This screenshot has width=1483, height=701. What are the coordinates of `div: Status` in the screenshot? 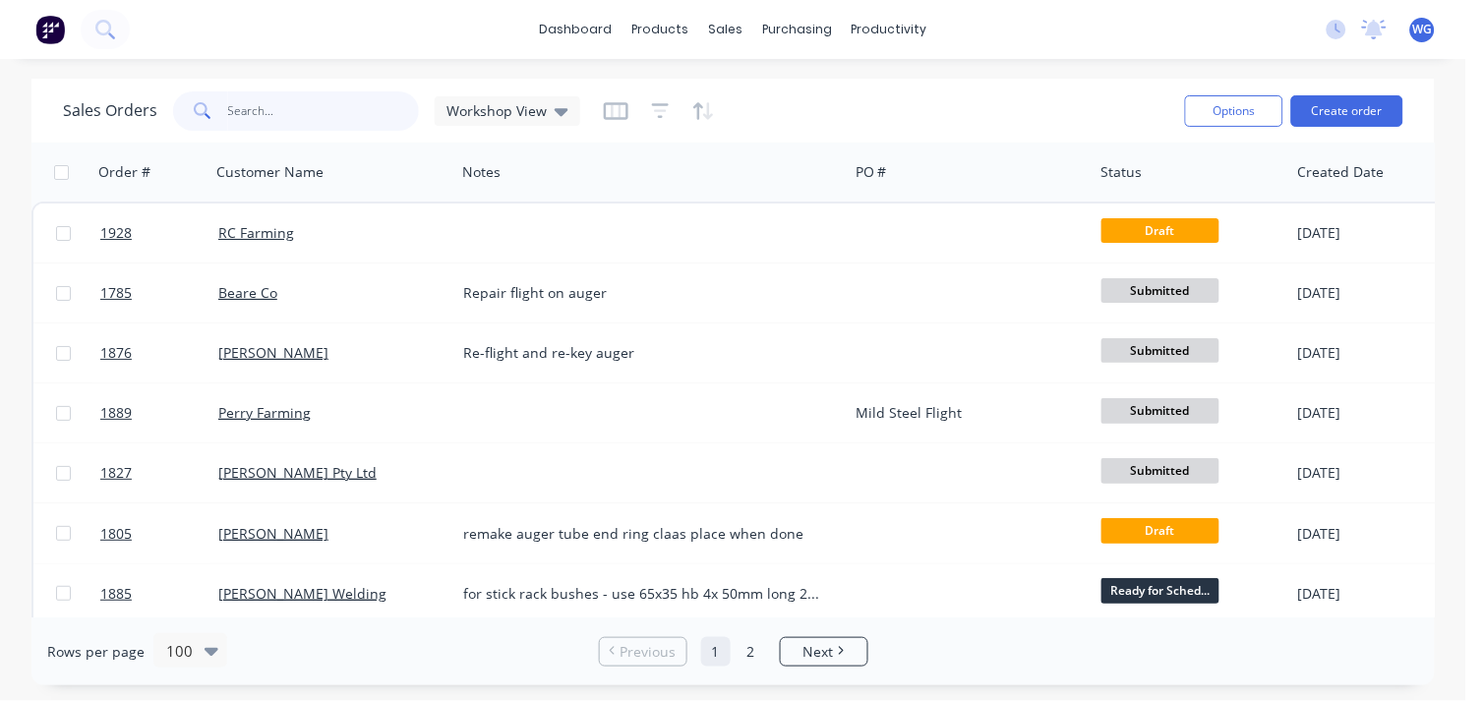 It's located at (1122, 172).